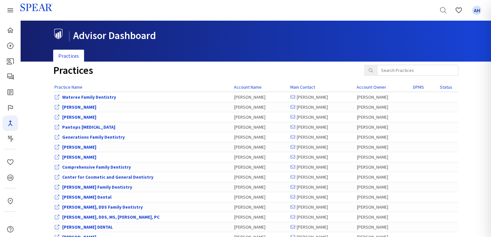  What do you see at coordinates (10, 229) in the screenshot?
I see `a: Help` at bounding box center [10, 229].